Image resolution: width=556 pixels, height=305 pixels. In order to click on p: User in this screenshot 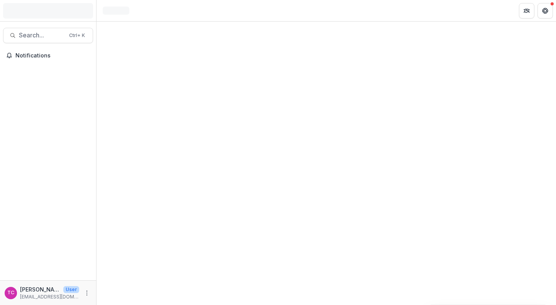, I will do `click(71, 290)`.